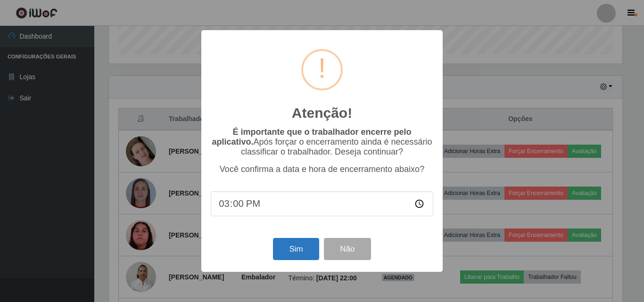  I want to click on h2: Atenção!, so click(322, 113).